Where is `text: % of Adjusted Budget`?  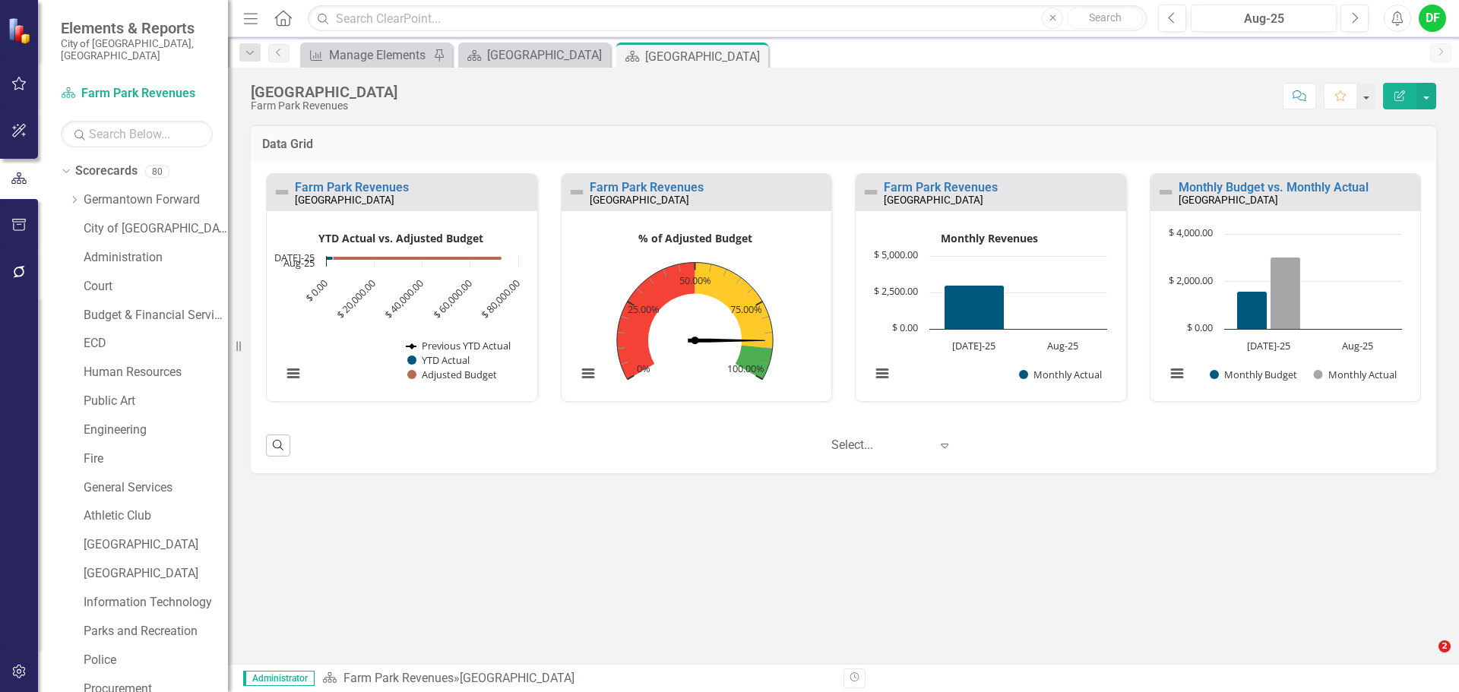 text: % of Adjusted Budget is located at coordinates (695, 238).